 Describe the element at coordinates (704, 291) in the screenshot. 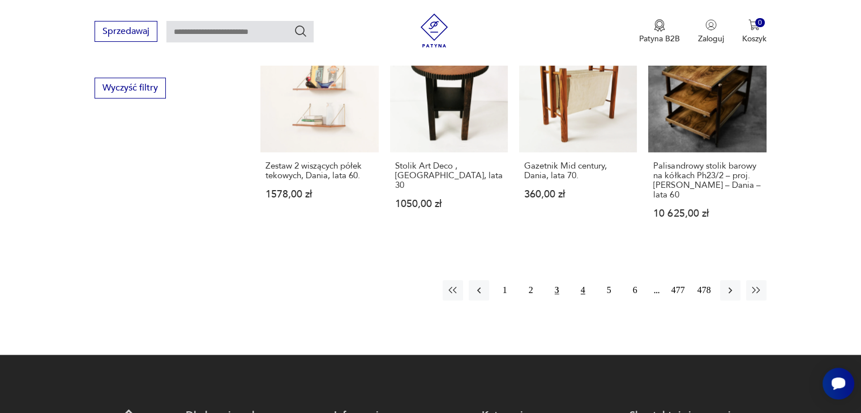

I see `button: 478` at that location.